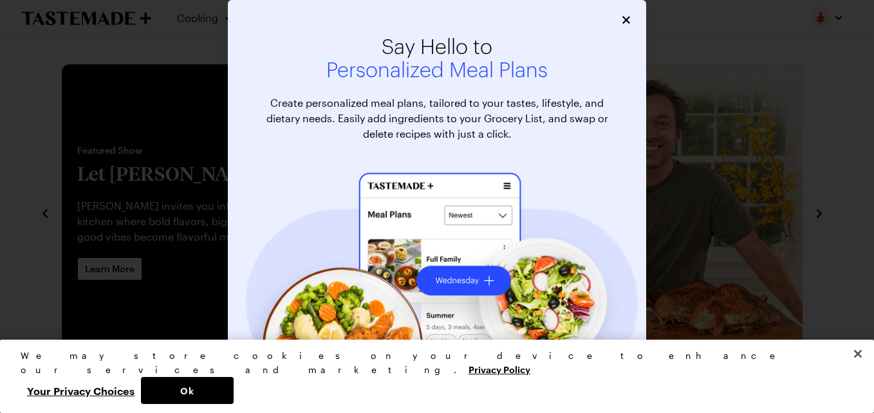  Describe the element at coordinates (431, 363) in the screenshot. I see `div: We may store cookies on your device to enhance our services and marketing.` at that location.